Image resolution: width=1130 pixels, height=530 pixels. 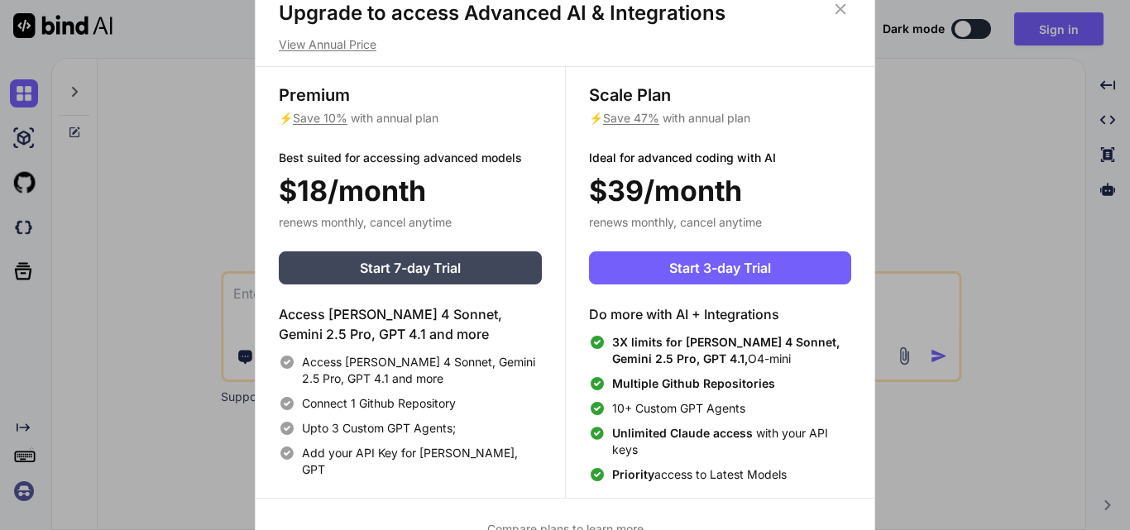 What do you see at coordinates (731, 442) in the screenshot?
I see `span: with your API keys` at bounding box center [731, 442].